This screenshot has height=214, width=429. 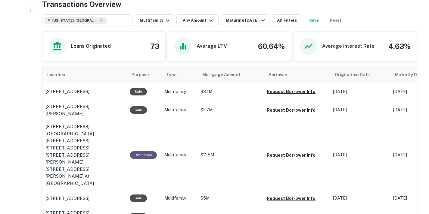 I want to click on th: Mortgage Amount, so click(x=230, y=75).